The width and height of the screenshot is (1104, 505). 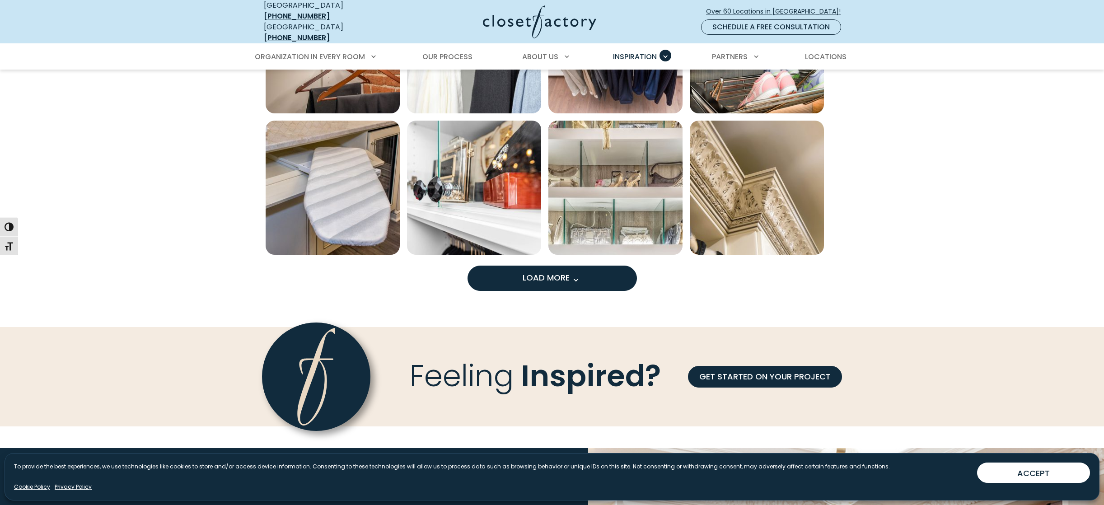 I want to click on span: Load More, so click(x=552, y=277).